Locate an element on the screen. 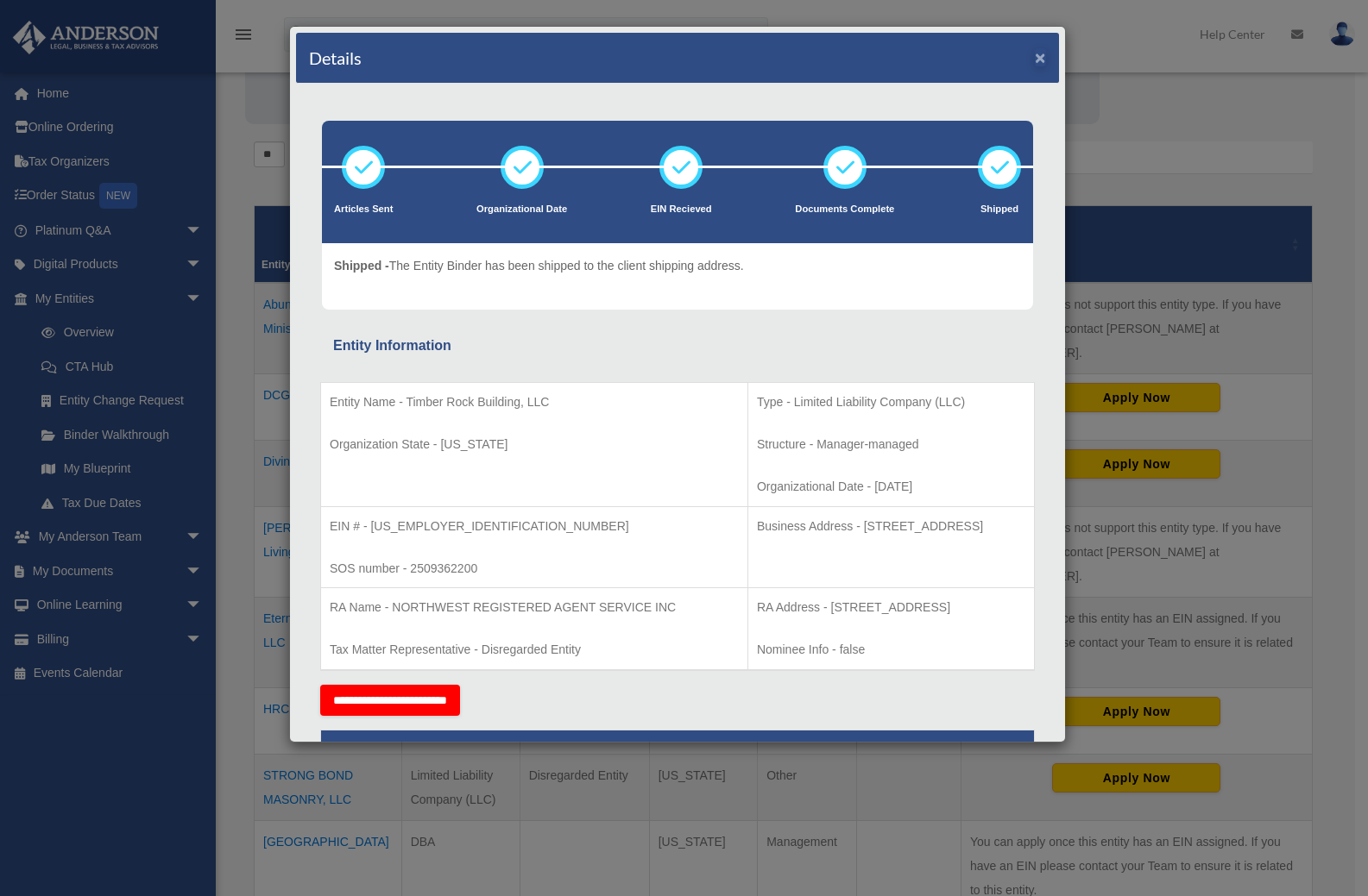 This screenshot has height=896, width=1368. p: Tax Matter Representative - Disregarded Entity is located at coordinates (534, 649).